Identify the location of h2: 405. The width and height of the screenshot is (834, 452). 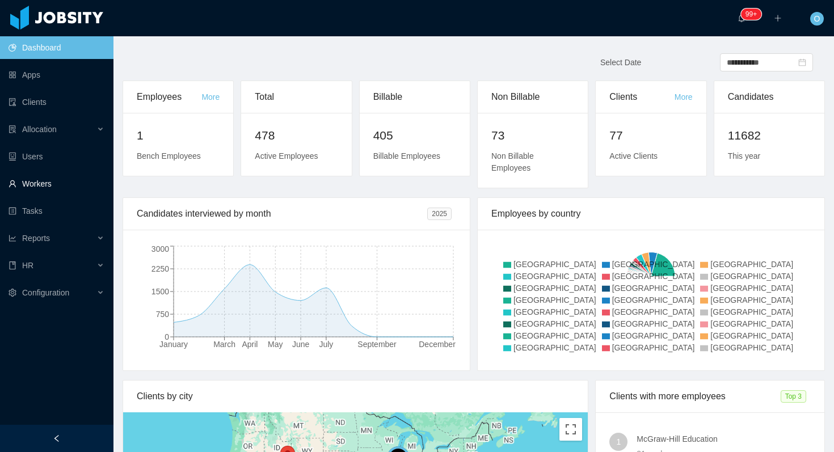
(415, 136).